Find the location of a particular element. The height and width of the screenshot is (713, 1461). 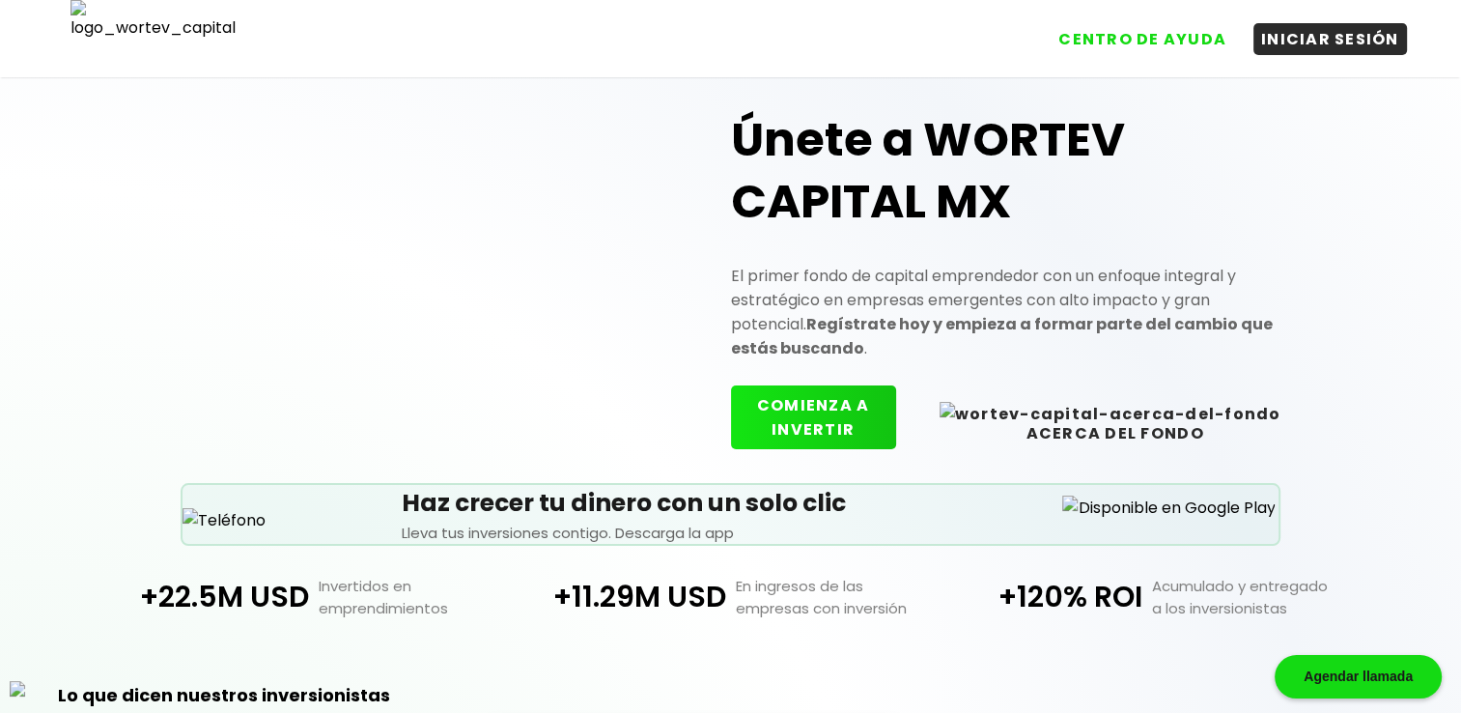

img: logos_whatsapp-icon.svg is located at coordinates (17, 689).